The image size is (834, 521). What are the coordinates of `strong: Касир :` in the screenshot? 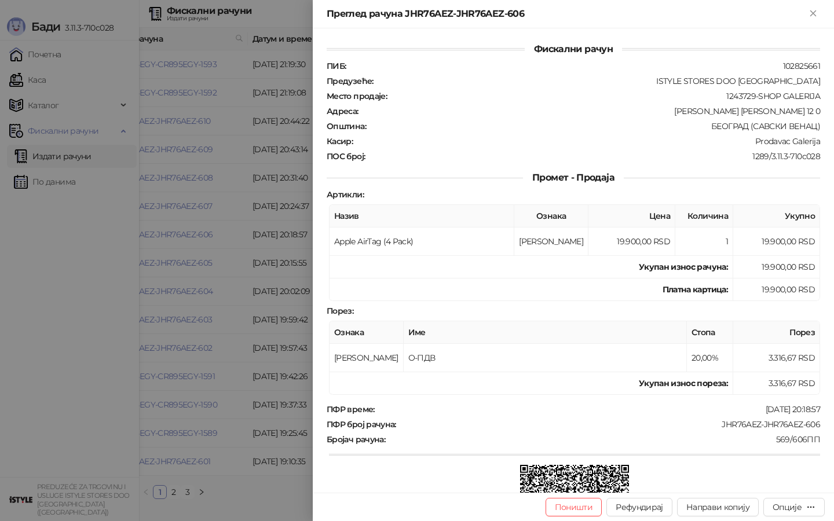 It's located at (339, 141).